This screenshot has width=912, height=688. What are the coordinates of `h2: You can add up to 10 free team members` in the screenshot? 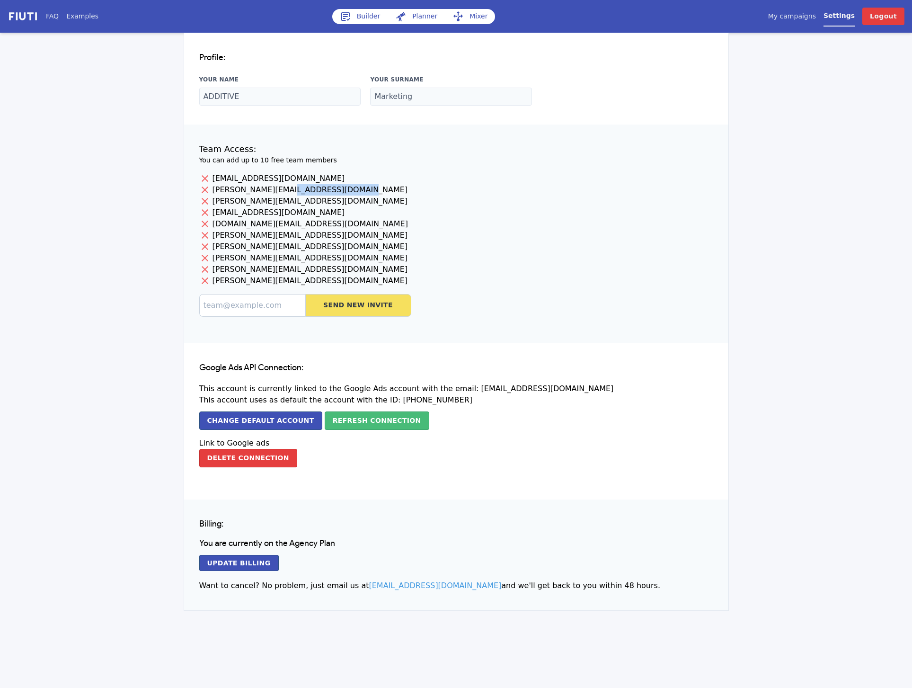 It's located at (456, 160).